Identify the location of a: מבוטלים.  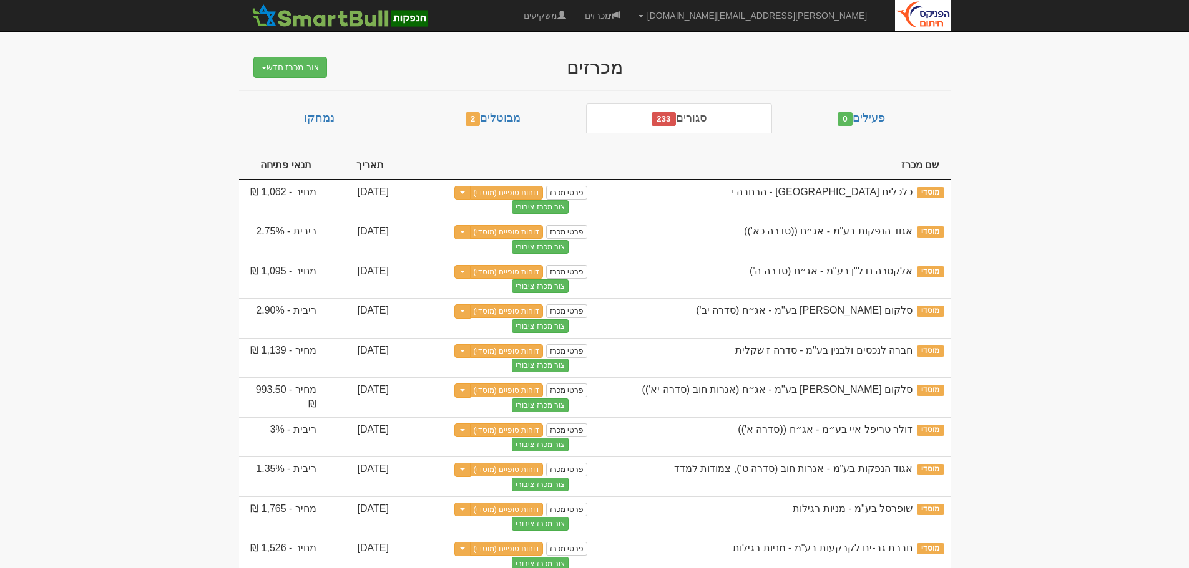
(493, 119).